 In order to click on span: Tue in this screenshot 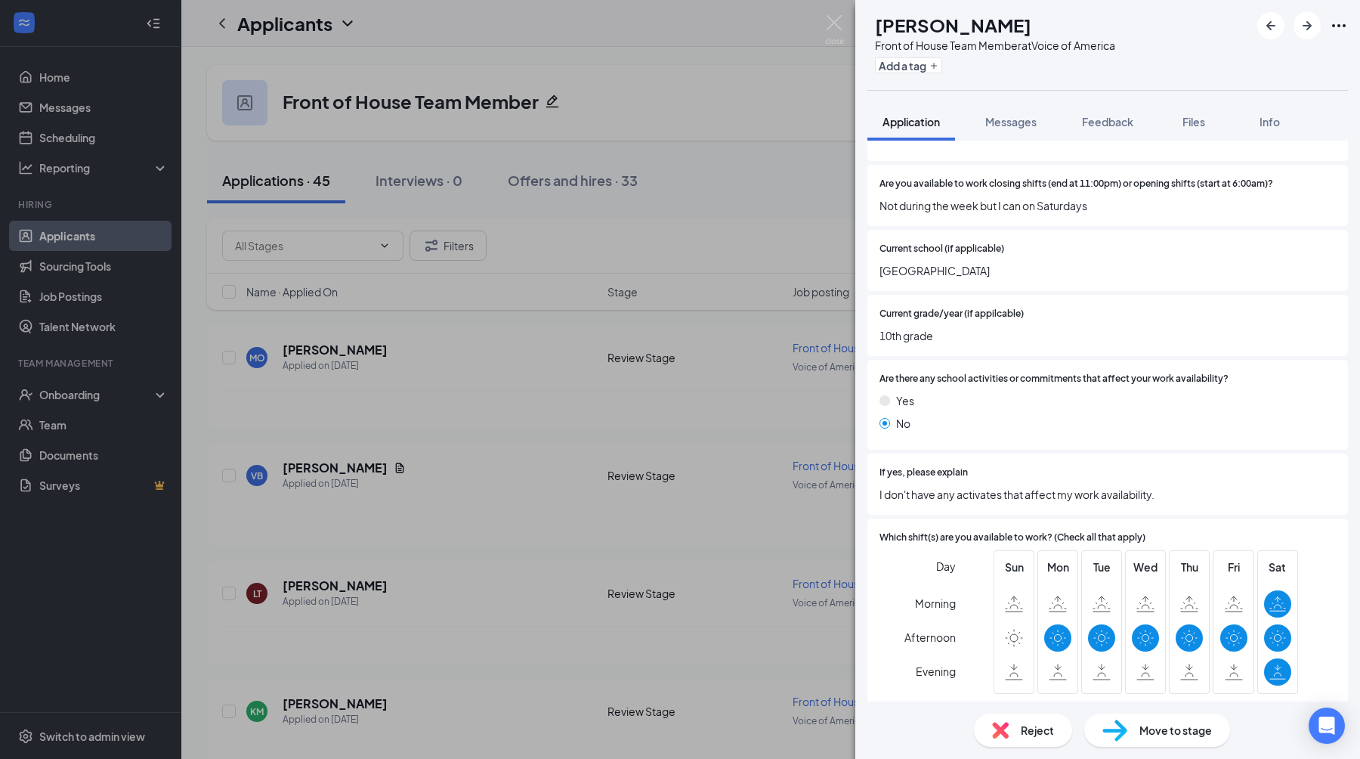, I will do `click(1102, 567)`.